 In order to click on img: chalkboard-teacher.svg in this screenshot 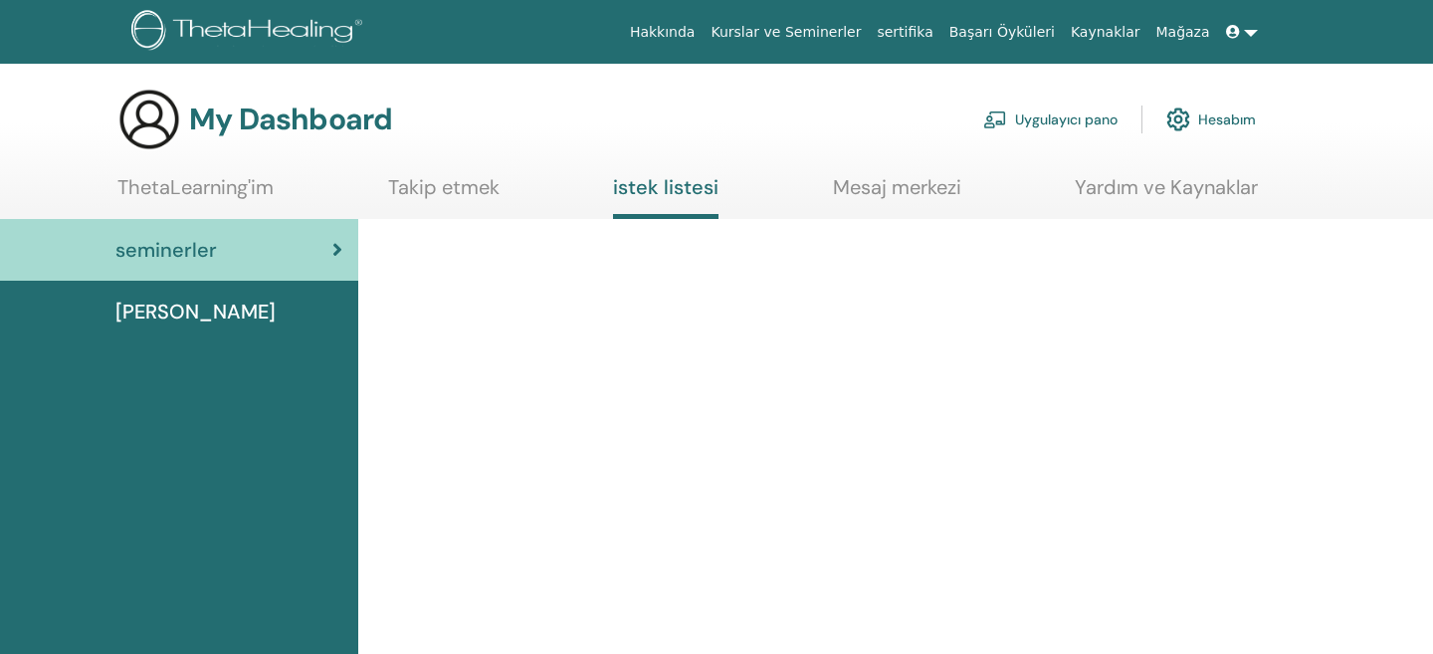, I will do `click(995, 119)`.